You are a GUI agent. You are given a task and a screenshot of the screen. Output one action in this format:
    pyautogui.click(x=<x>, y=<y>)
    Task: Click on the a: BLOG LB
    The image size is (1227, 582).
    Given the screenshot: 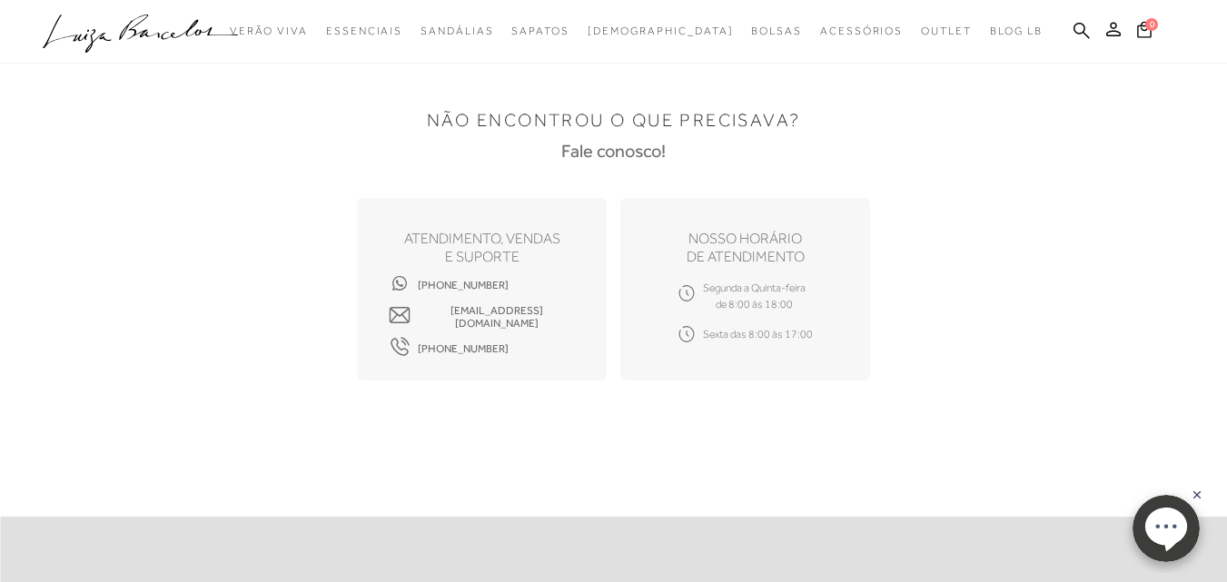 What is the action you would take?
    pyautogui.click(x=1016, y=31)
    